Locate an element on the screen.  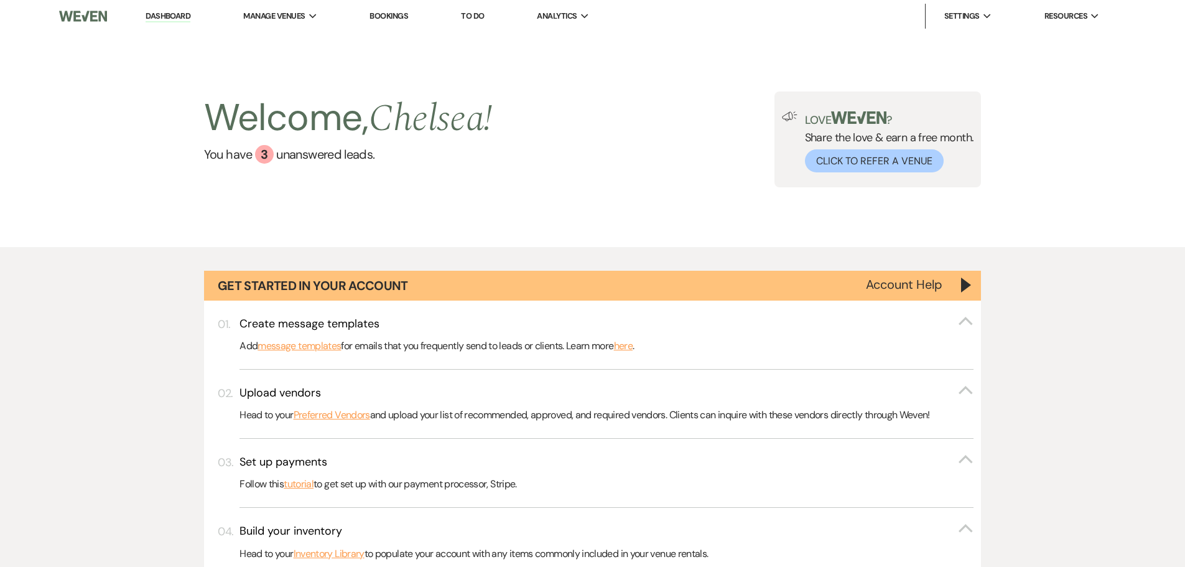
p: Love ? is located at coordinates (889, 118).